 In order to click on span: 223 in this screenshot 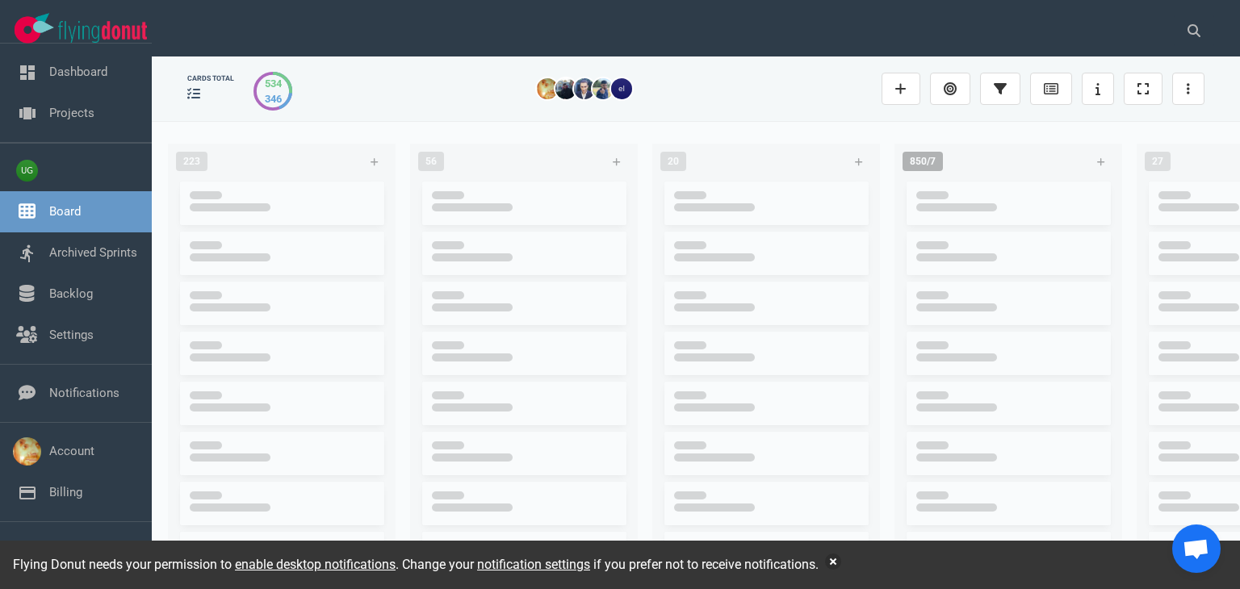, I will do `click(191, 161)`.